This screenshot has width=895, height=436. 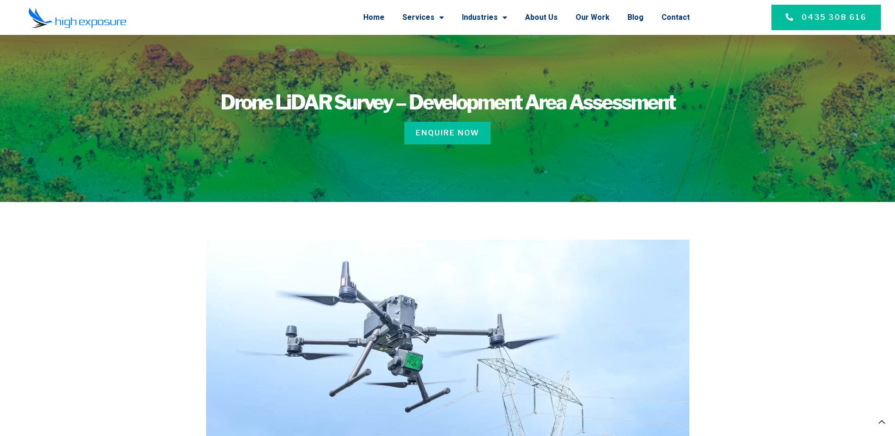 What do you see at coordinates (636, 17) in the screenshot?
I see `a: Blog` at bounding box center [636, 17].